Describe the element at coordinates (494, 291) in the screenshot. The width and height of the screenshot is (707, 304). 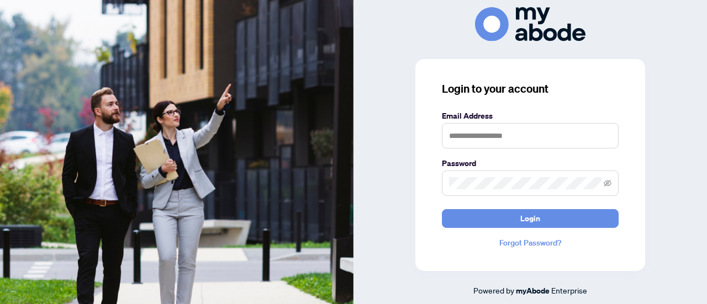
I see `span: Powered by` at that location.